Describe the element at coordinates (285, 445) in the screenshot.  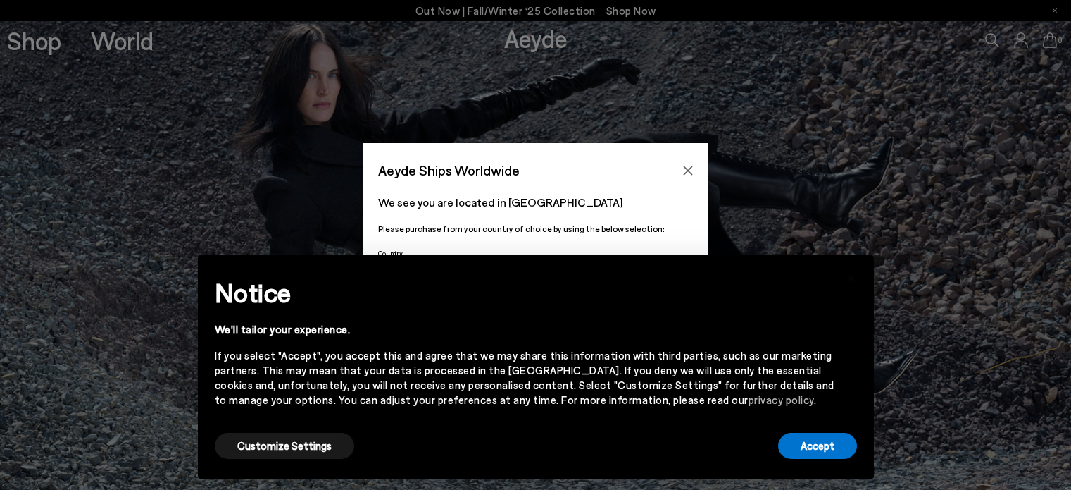
I see `button: Customize Settings` at that location.